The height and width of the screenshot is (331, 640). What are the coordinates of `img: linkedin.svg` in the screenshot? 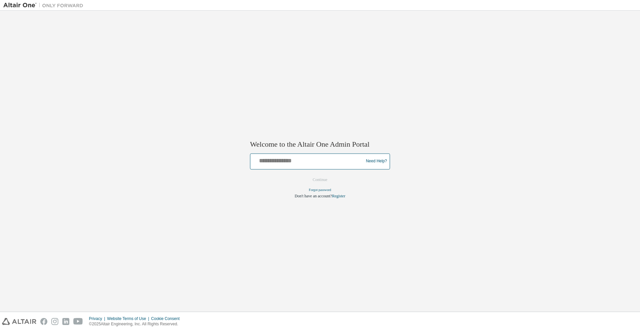 It's located at (66, 321).